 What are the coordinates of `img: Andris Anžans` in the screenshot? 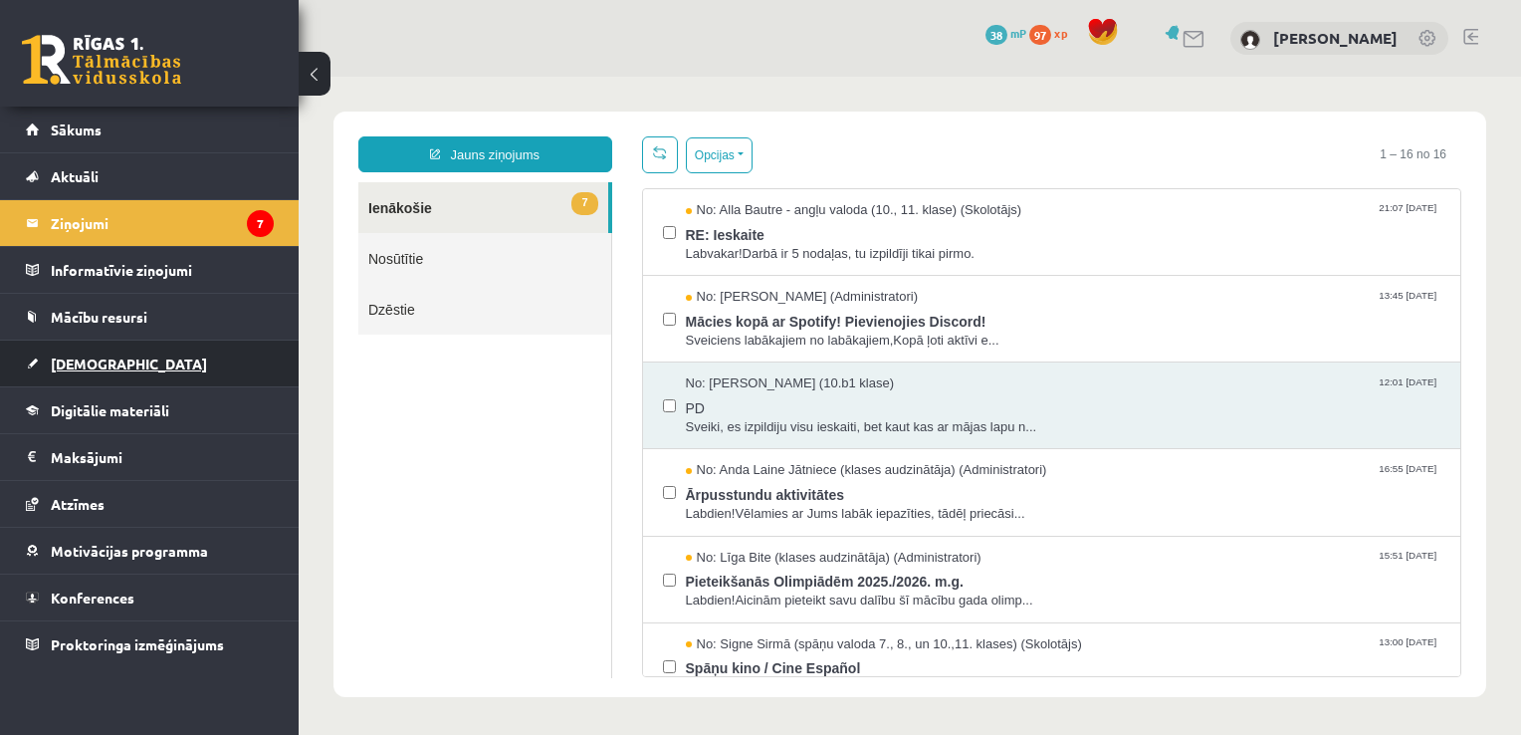 It's located at (1250, 40).